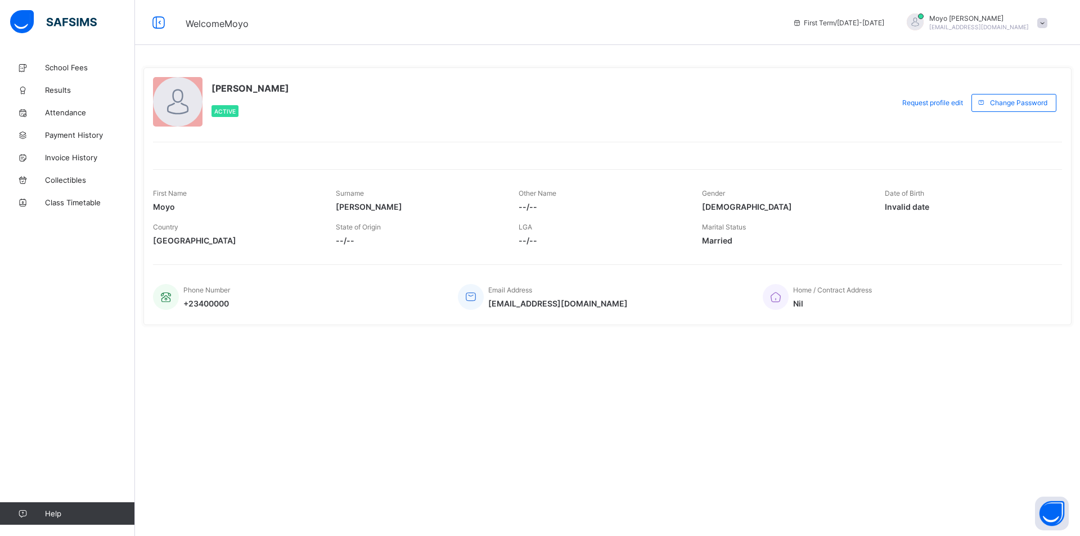  What do you see at coordinates (838, 23) in the screenshot?
I see `span: session/term information` at bounding box center [838, 23].